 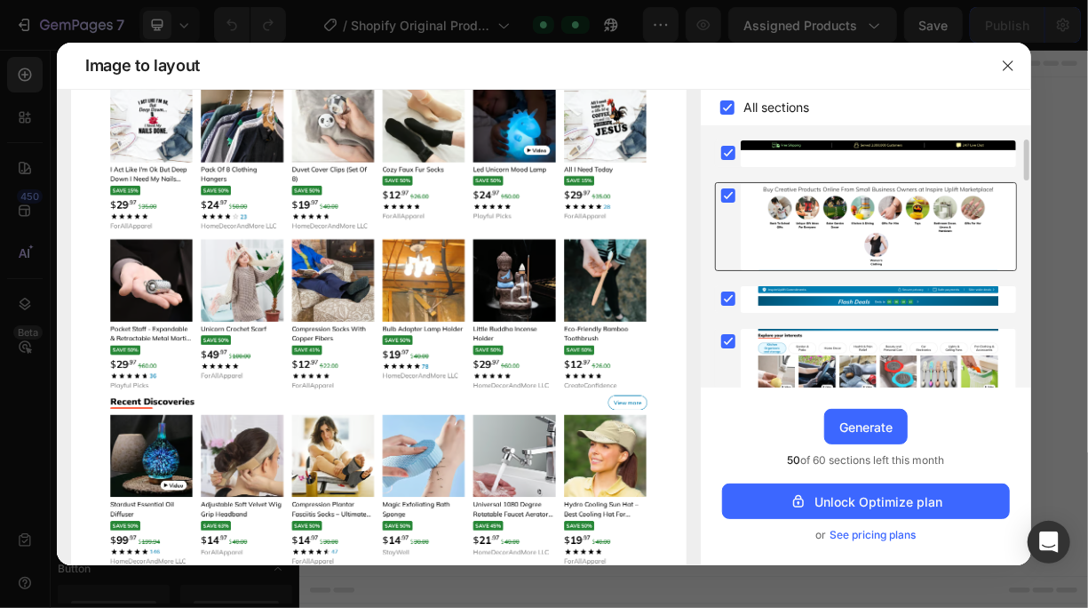 What do you see at coordinates (794, 459) in the screenshot?
I see `span: 50` at bounding box center [794, 459].